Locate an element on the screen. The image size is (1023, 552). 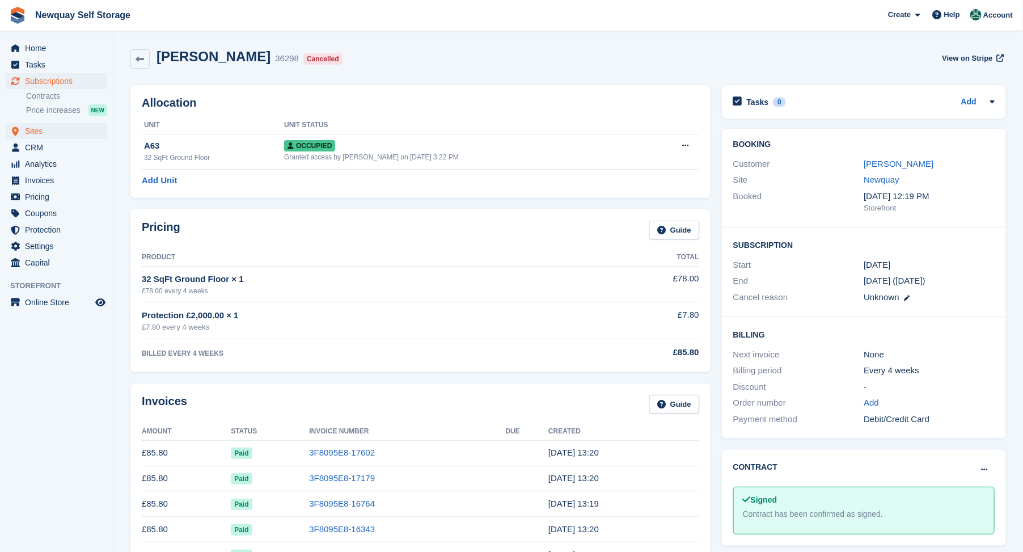
time: 2024-03-22 00:00:00 UTC is located at coordinates (876, 265).